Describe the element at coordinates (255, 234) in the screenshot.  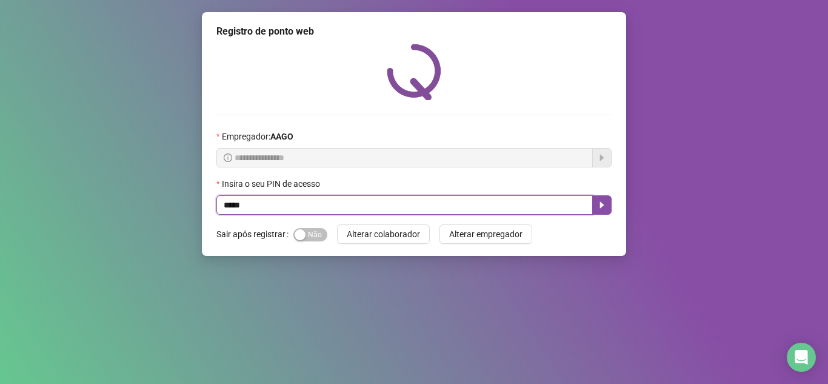
I see `label: Sair após registrar` at that location.